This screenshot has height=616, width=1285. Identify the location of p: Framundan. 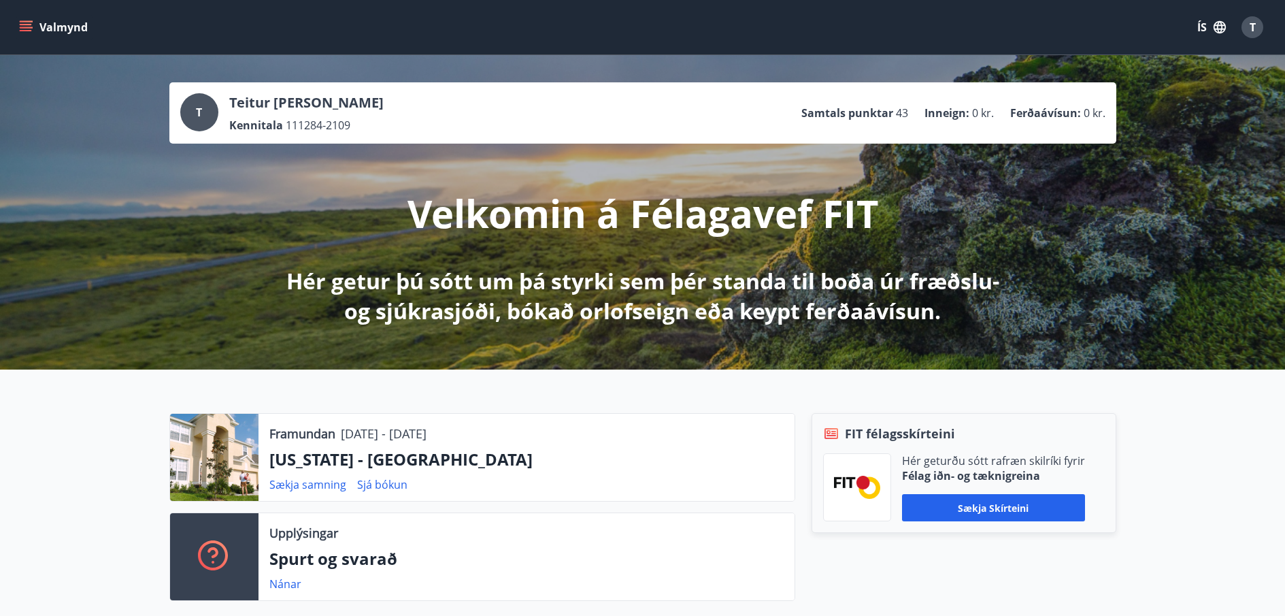
(302, 433).